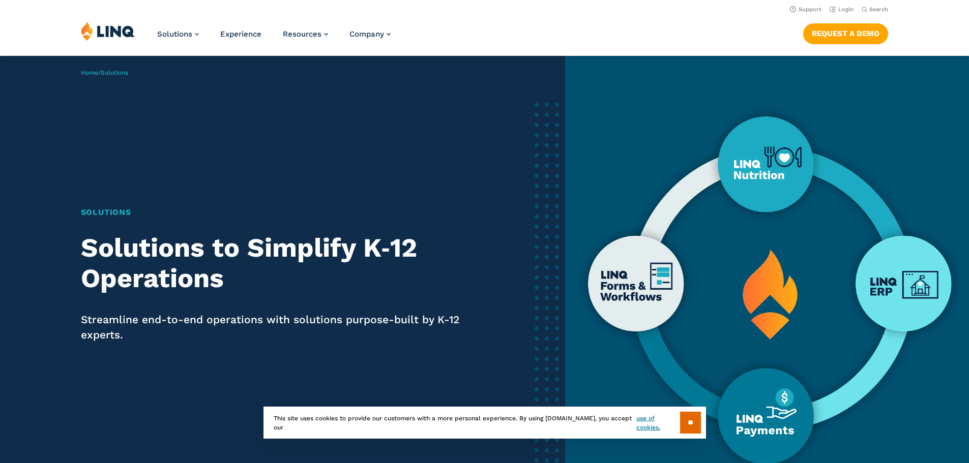 Image resolution: width=969 pixels, height=463 pixels. I want to click on img: LINQ | K‑12 Software, so click(108, 31).